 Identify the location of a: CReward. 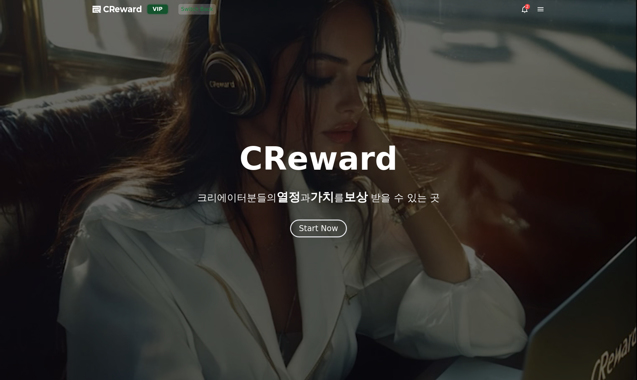
(117, 9).